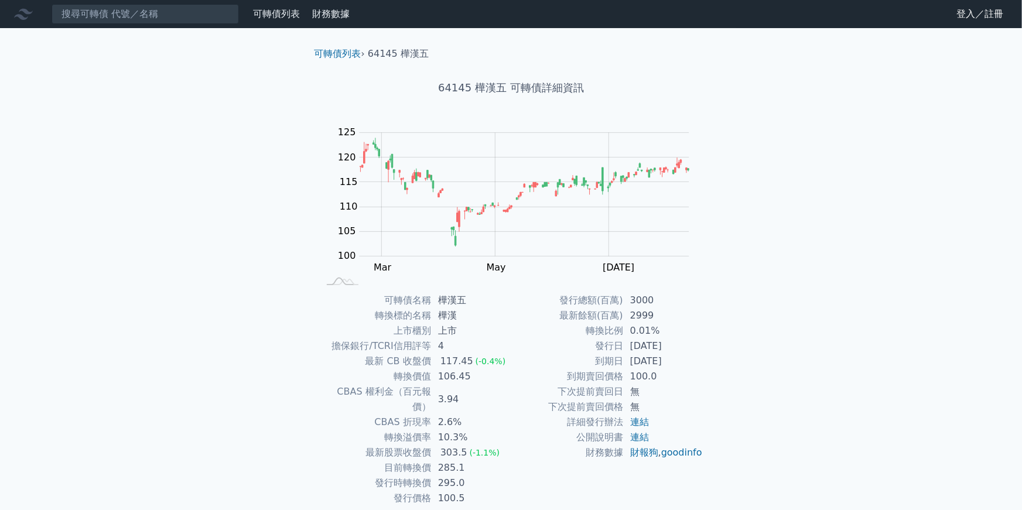 The height and width of the screenshot is (510, 1022). What do you see at coordinates (375, 377) in the screenshot?
I see `td: 轉換價值` at bounding box center [375, 377].